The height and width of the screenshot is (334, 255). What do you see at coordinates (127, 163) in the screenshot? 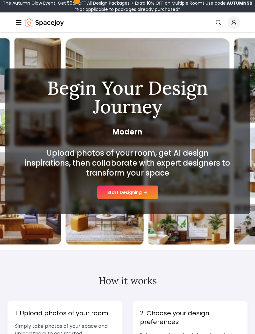
I see `h2: Upload photos of your room, get AI design inspirations, then collaborate with expert designers to...` at bounding box center [127, 163].